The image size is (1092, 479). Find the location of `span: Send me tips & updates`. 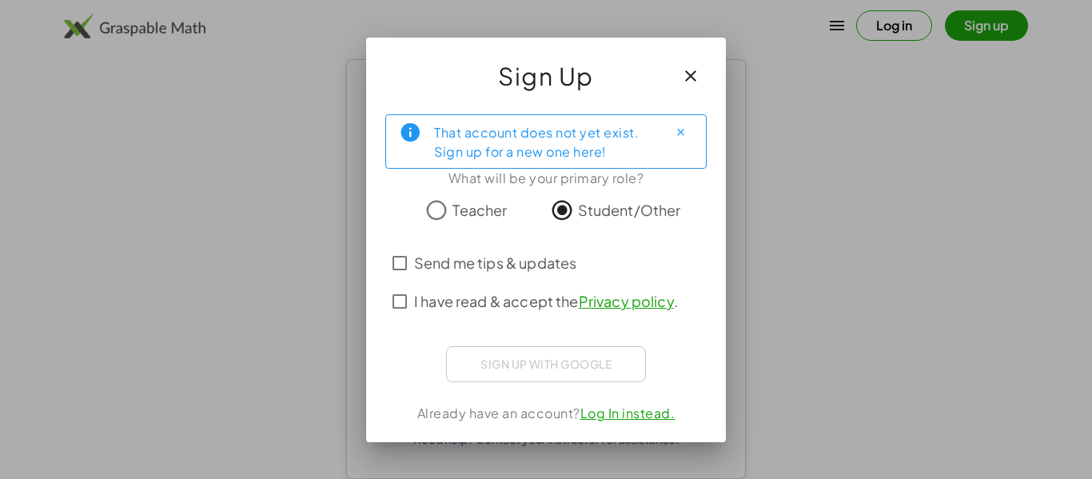

span: Send me tips & updates is located at coordinates (495, 262).